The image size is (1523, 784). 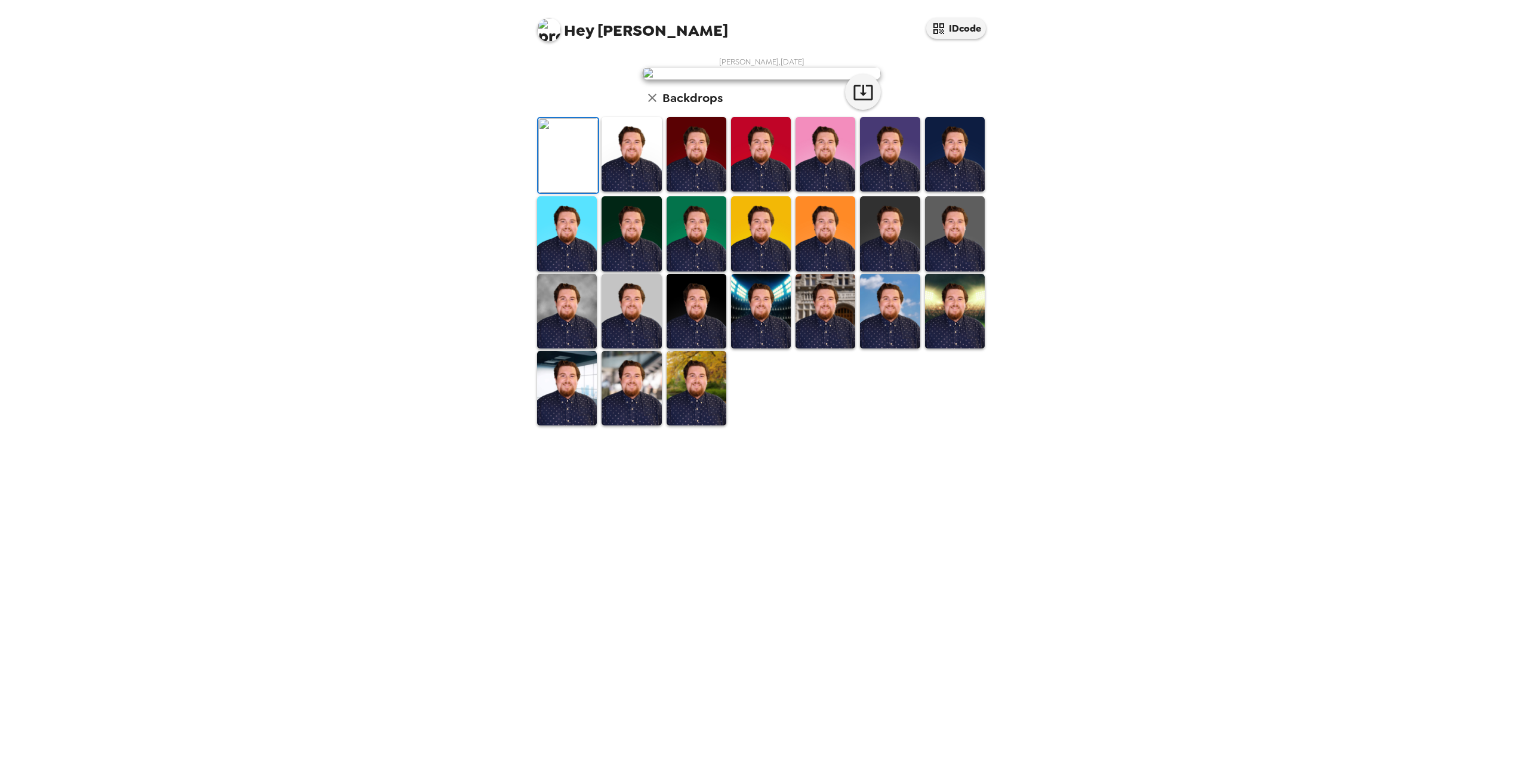 What do you see at coordinates (568, 155) in the screenshot?
I see `img: Original` at bounding box center [568, 155].